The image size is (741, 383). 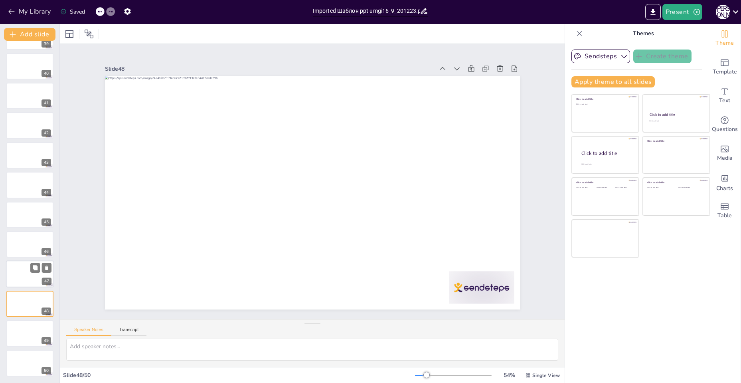 What do you see at coordinates (682, 12) in the screenshot?
I see `button: Present` at bounding box center [682, 12].